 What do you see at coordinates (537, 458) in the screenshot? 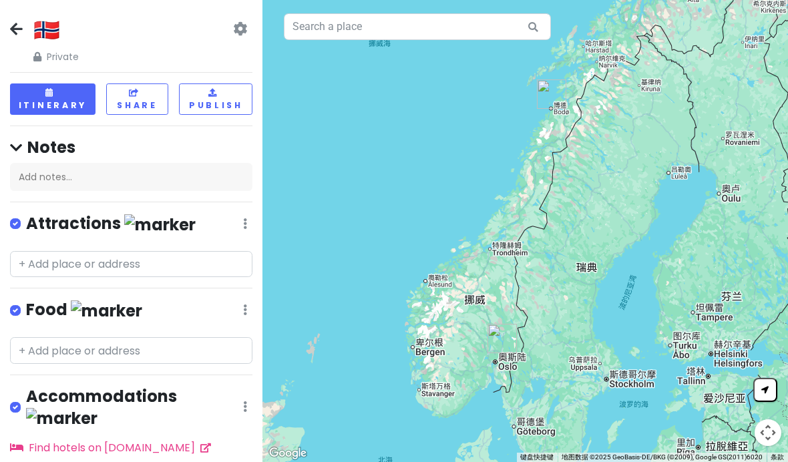
I see `button: 键盘快捷键` at bounding box center [537, 458].